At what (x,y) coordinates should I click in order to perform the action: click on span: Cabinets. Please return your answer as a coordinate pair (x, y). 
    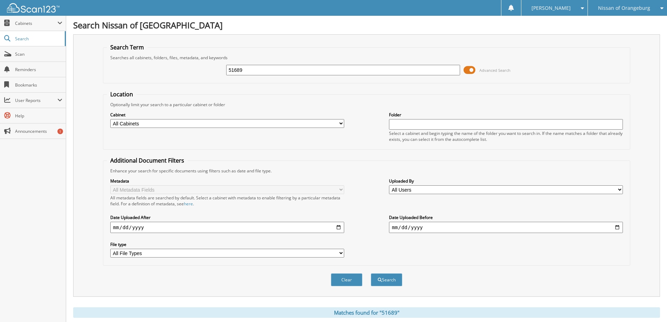
    Looking at the image, I should click on (36, 23).